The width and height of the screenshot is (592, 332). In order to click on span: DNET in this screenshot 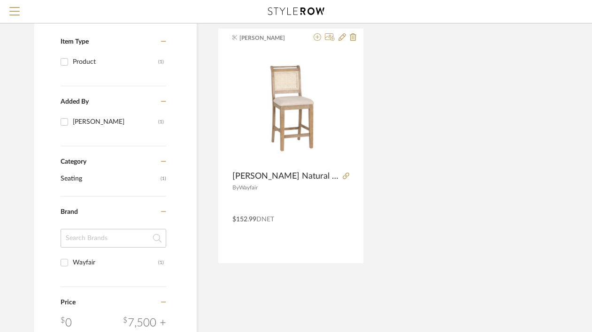, I will do `click(265, 220)`.